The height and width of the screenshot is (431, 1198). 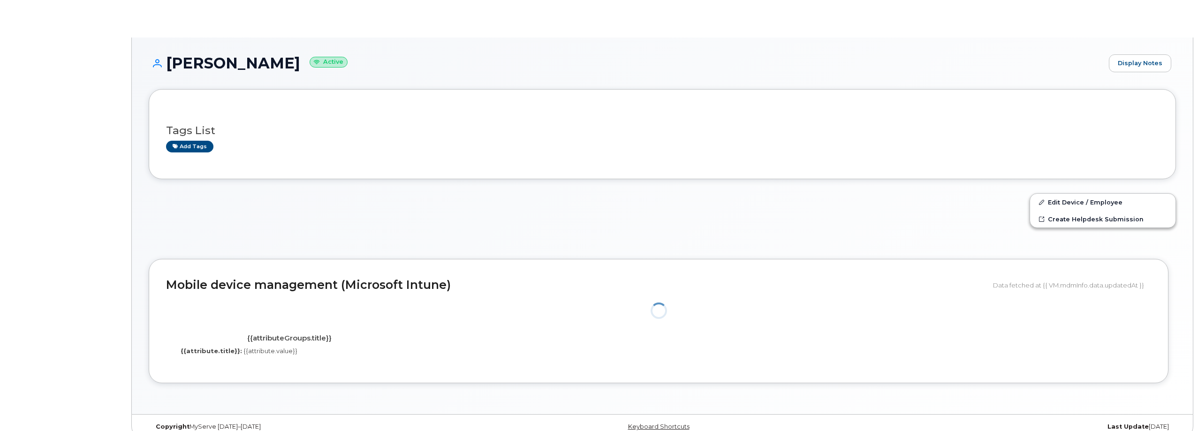 What do you see at coordinates (328, 62) in the screenshot?
I see `small: Active` at bounding box center [328, 62].